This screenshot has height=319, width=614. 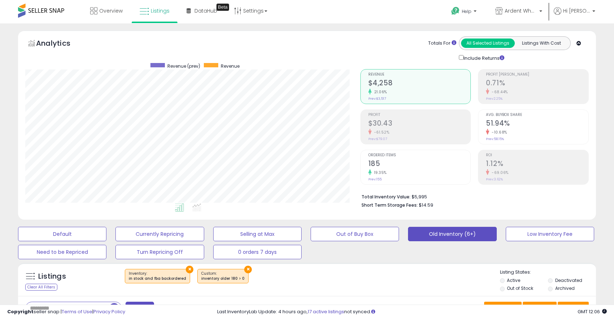 What do you see at coordinates (257, 234) in the screenshot?
I see `button: Selling at Max` at bounding box center [257, 234].